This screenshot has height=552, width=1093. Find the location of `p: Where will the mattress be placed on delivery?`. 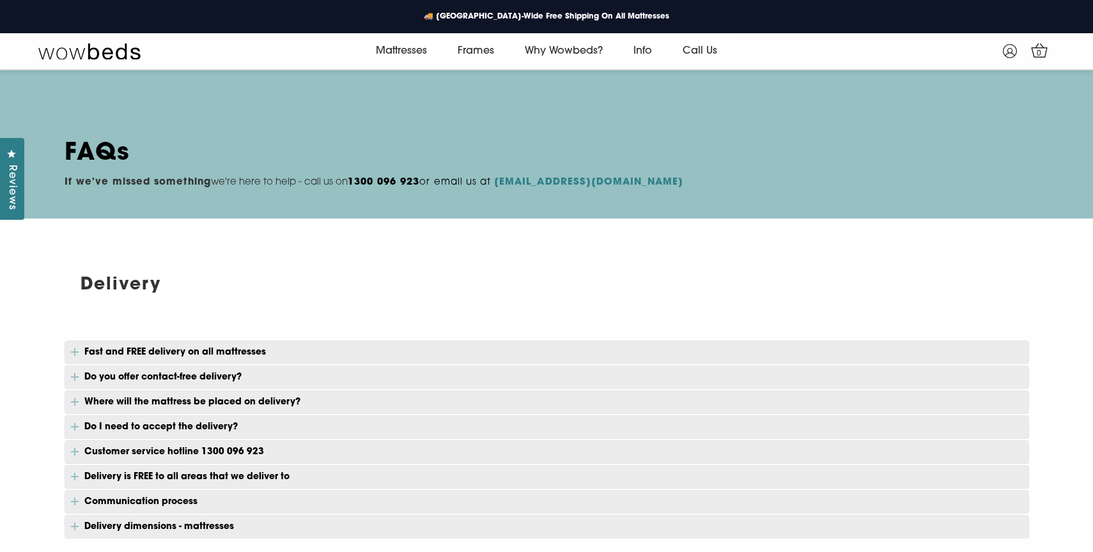

p: Where will the mattress be placed on delivery? is located at coordinates (547, 402).